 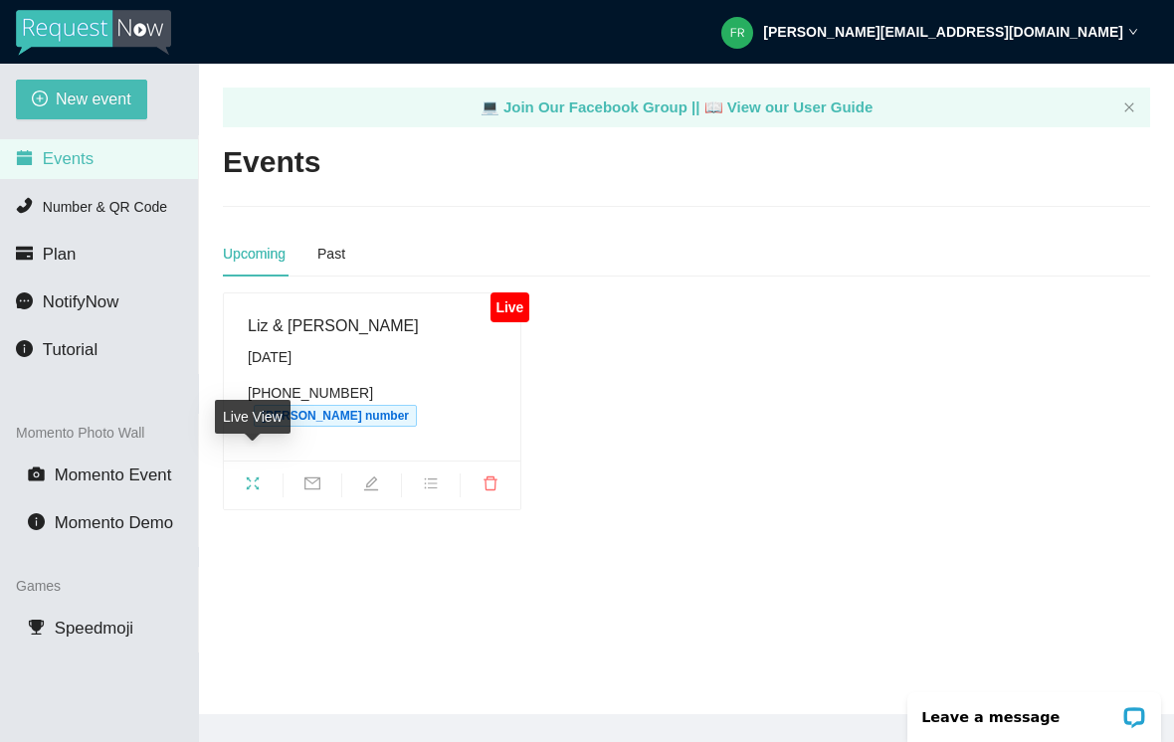 What do you see at coordinates (254, 254) in the screenshot?
I see `div: Upcoming` at bounding box center [254, 254].